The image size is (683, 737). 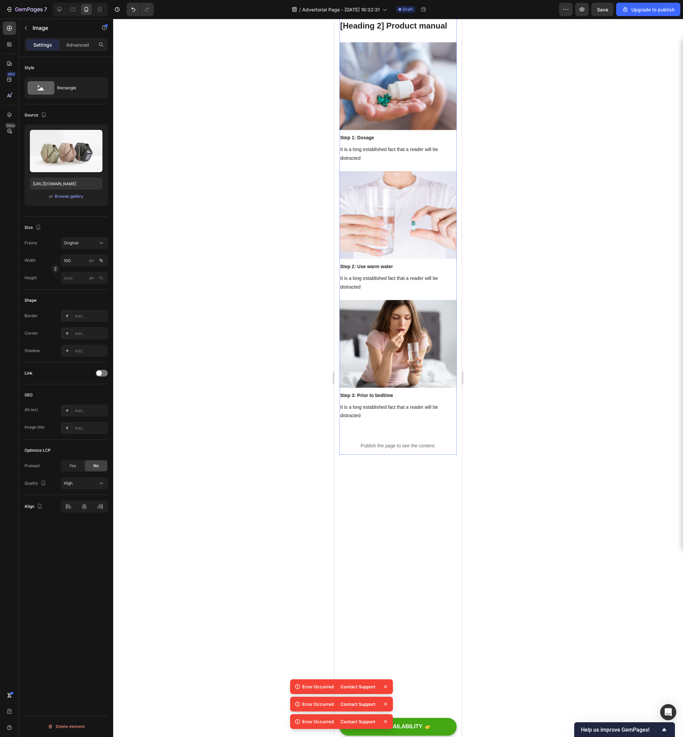 What do you see at coordinates (10, 126) in the screenshot?
I see `div: Beta` at bounding box center [10, 126].